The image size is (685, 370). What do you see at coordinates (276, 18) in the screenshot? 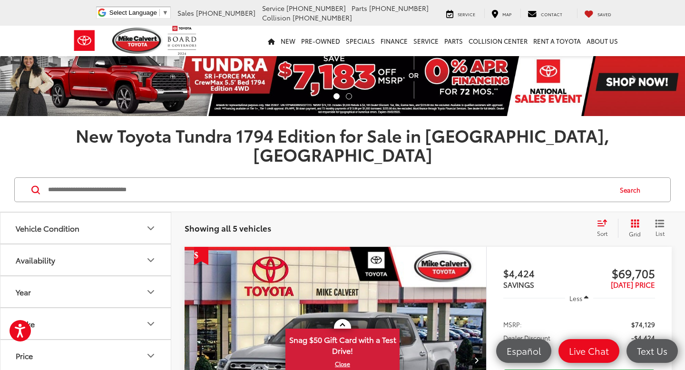
I see `span: Collision` at bounding box center [276, 18].